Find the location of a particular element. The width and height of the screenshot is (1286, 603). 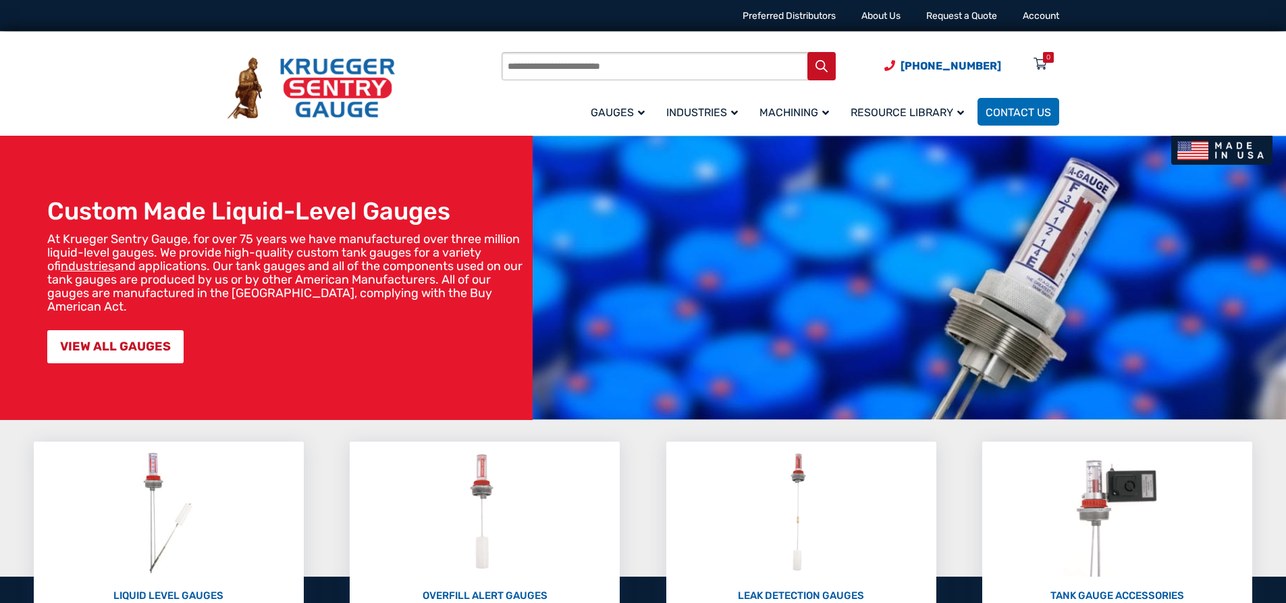

img: bg_hero_bannerksentry is located at coordinates (910, 278).